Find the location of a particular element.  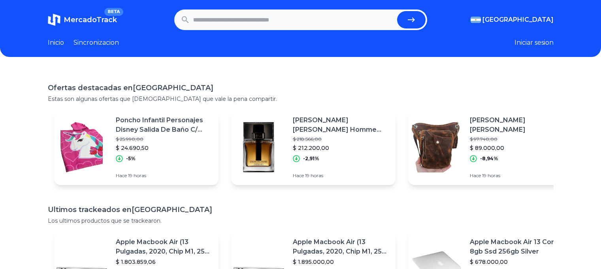

p: $ 212.200,00 is located at coordinates (341, 148).